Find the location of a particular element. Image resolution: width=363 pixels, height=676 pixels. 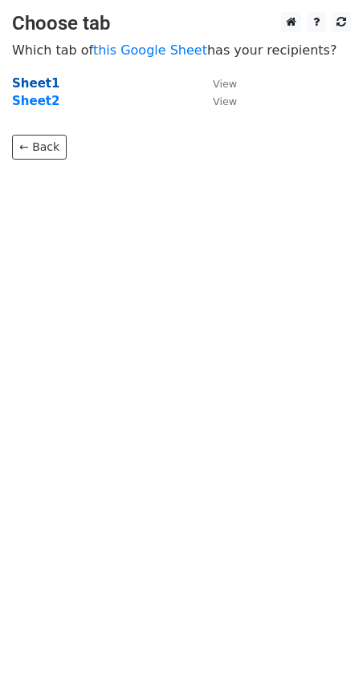

a: ← Back is located at coordinates (39, 147).